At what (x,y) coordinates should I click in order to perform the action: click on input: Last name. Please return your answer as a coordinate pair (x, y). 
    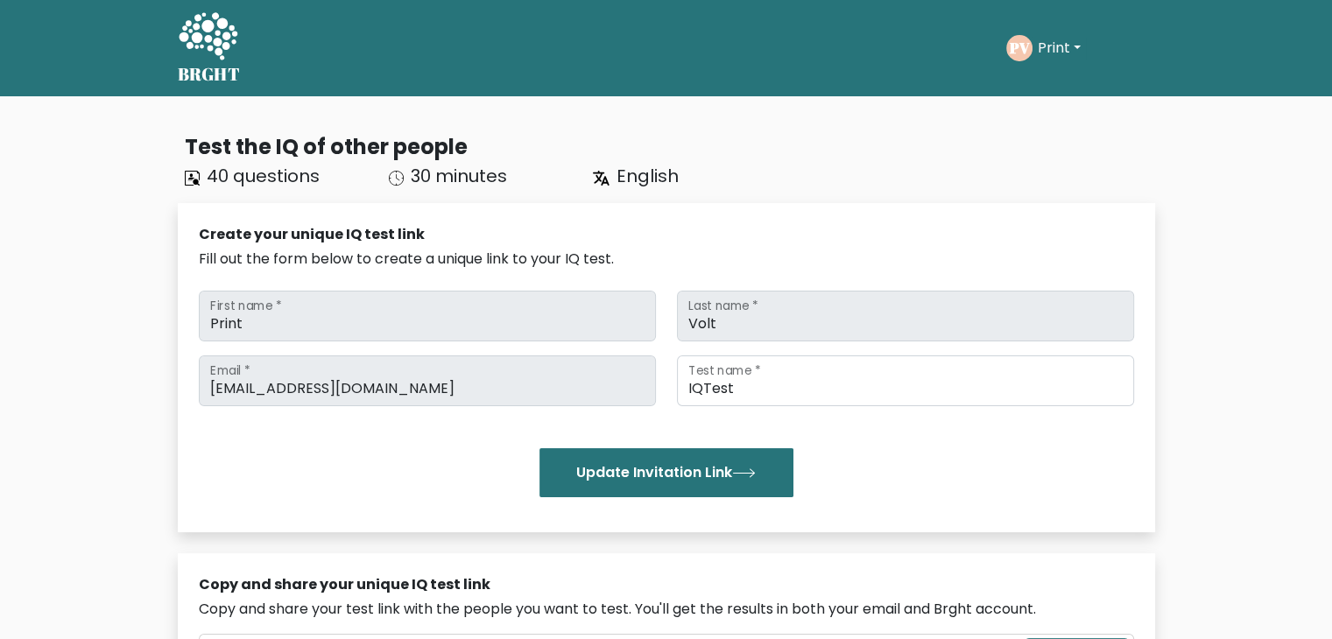
    Looking at the image, I should click on (905, 316).